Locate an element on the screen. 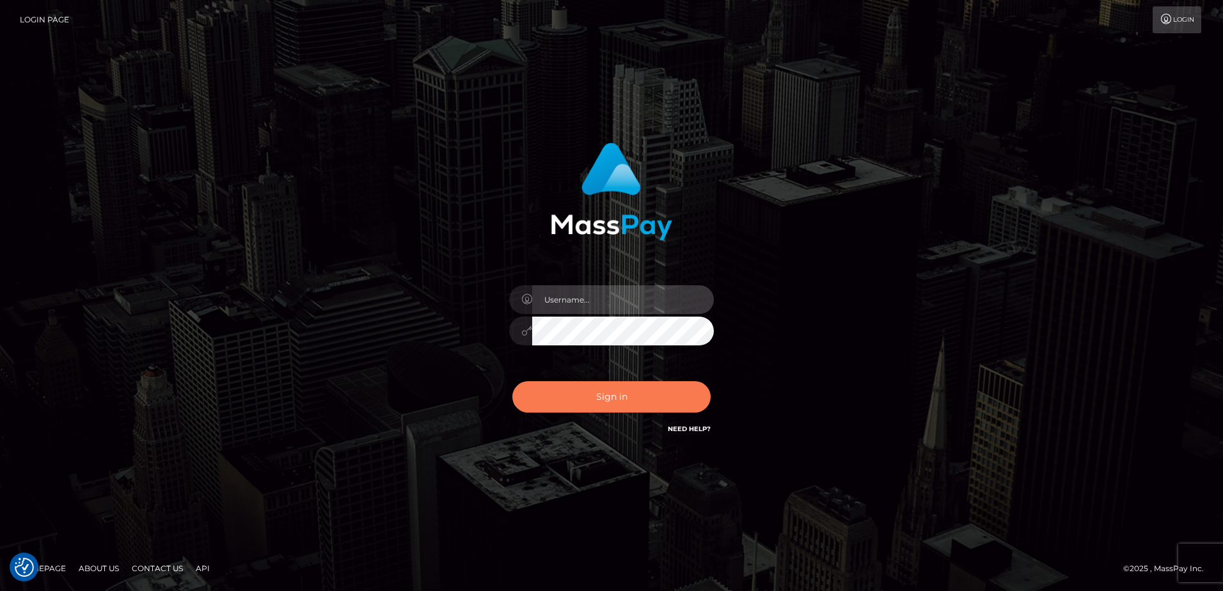 The image size is (1223, 591). button: Consent Preferences is located at coordinates (24, 567).